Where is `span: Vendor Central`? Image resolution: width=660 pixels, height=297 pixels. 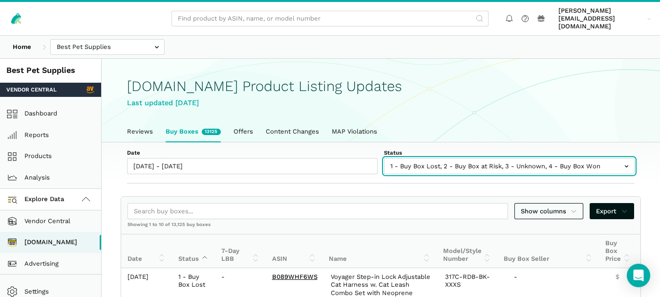
span: Vendor Central is located at coordinates (31, 89).